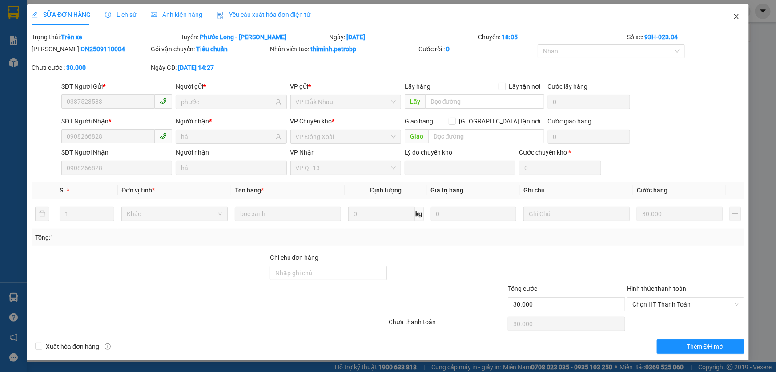 The height and width of the screenshot is (372, 776). I want to click on div: Lý do chuyển kho, so click(460, 152).